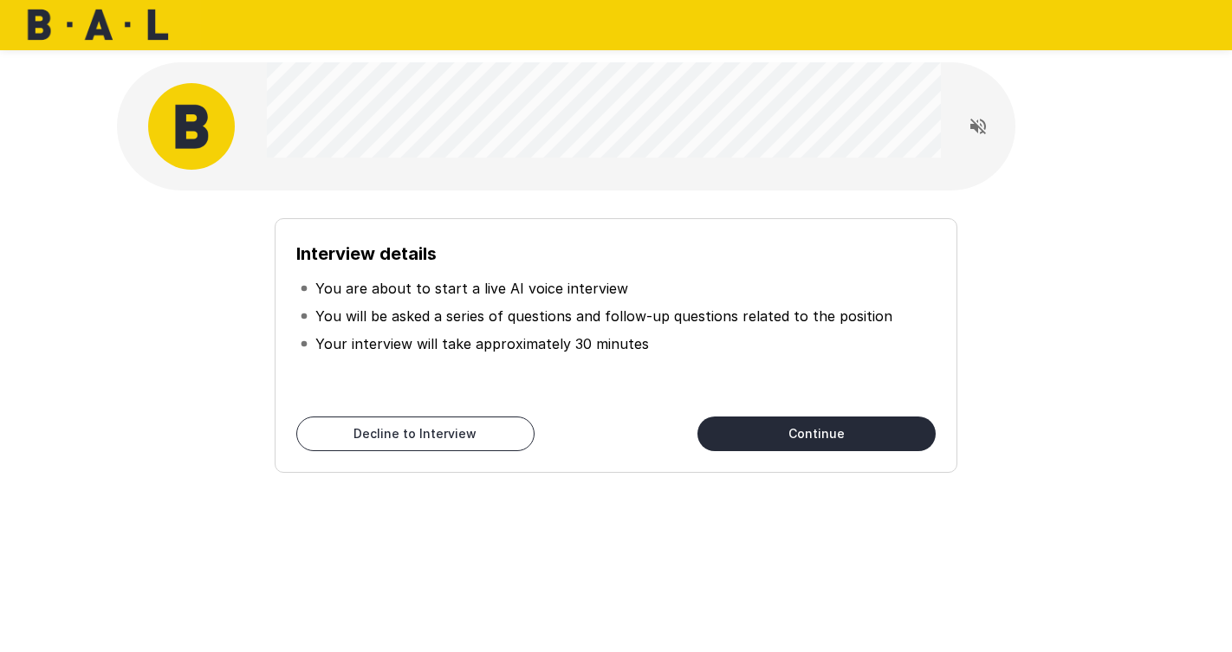 The height and width of the screenshot is (652, 1232). I want to click on b: Interview details, so click(366, 254).